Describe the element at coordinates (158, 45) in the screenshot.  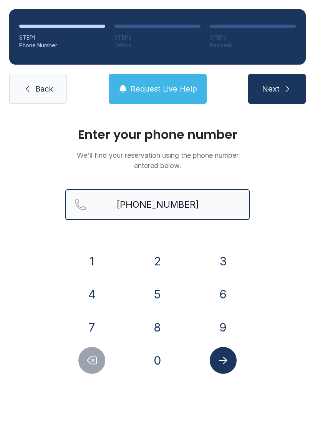
I see `div: Details` at that location.